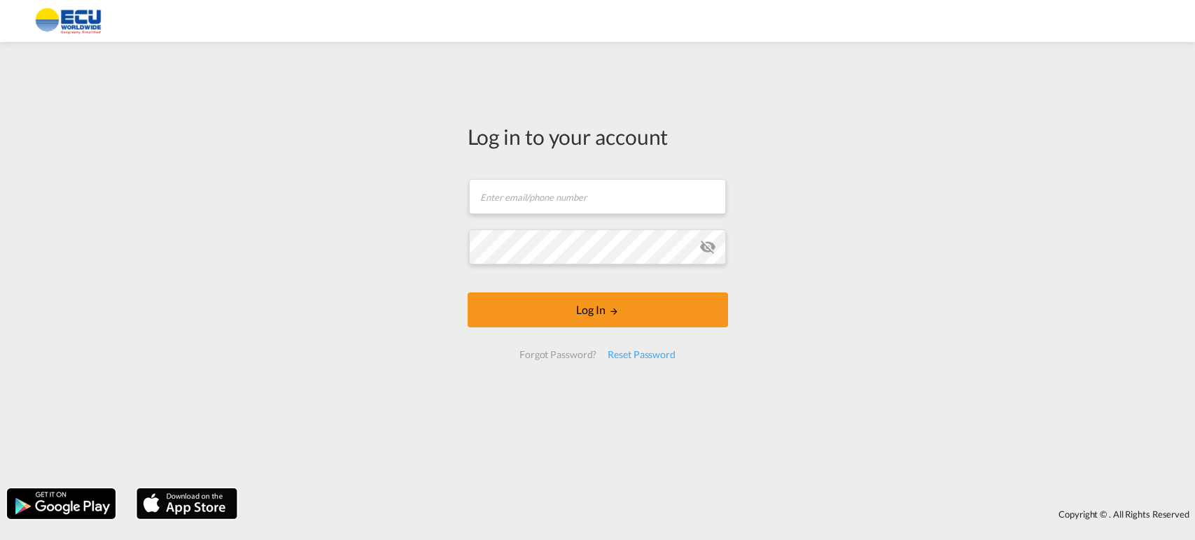 Image resolution: width=1195 pixels, height=540 pixels. What do you see at coordinates (187, 504) in the screenshot?
I see `img: apple.png` at bounding box center [187, 504].